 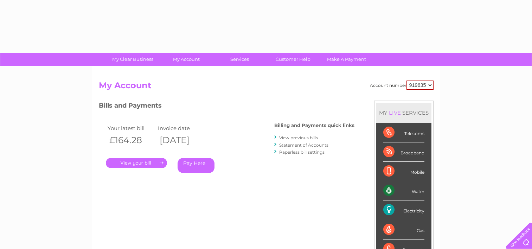 I want to click on th: £164.28, so click(x=131, y=140).